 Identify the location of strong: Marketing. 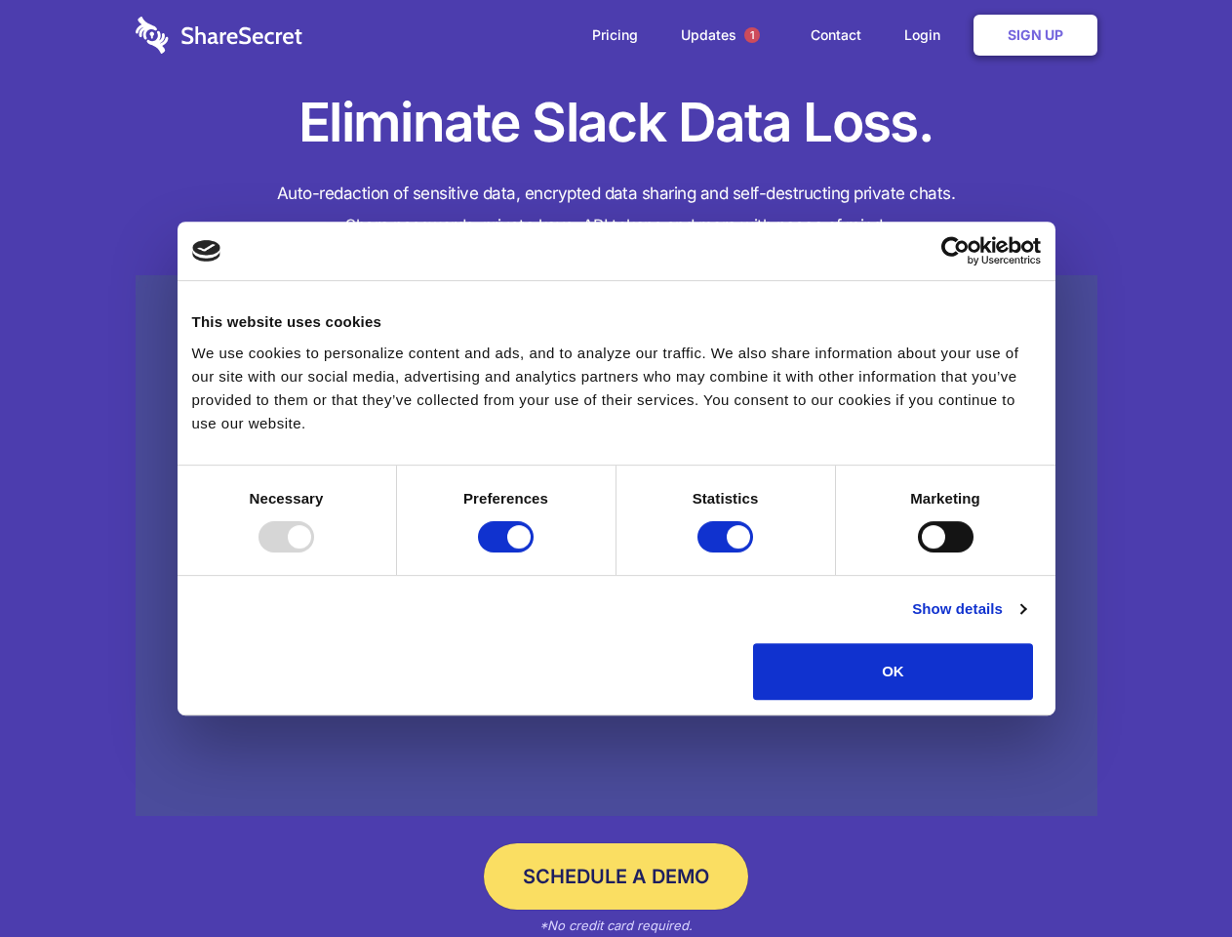
(945, 498).